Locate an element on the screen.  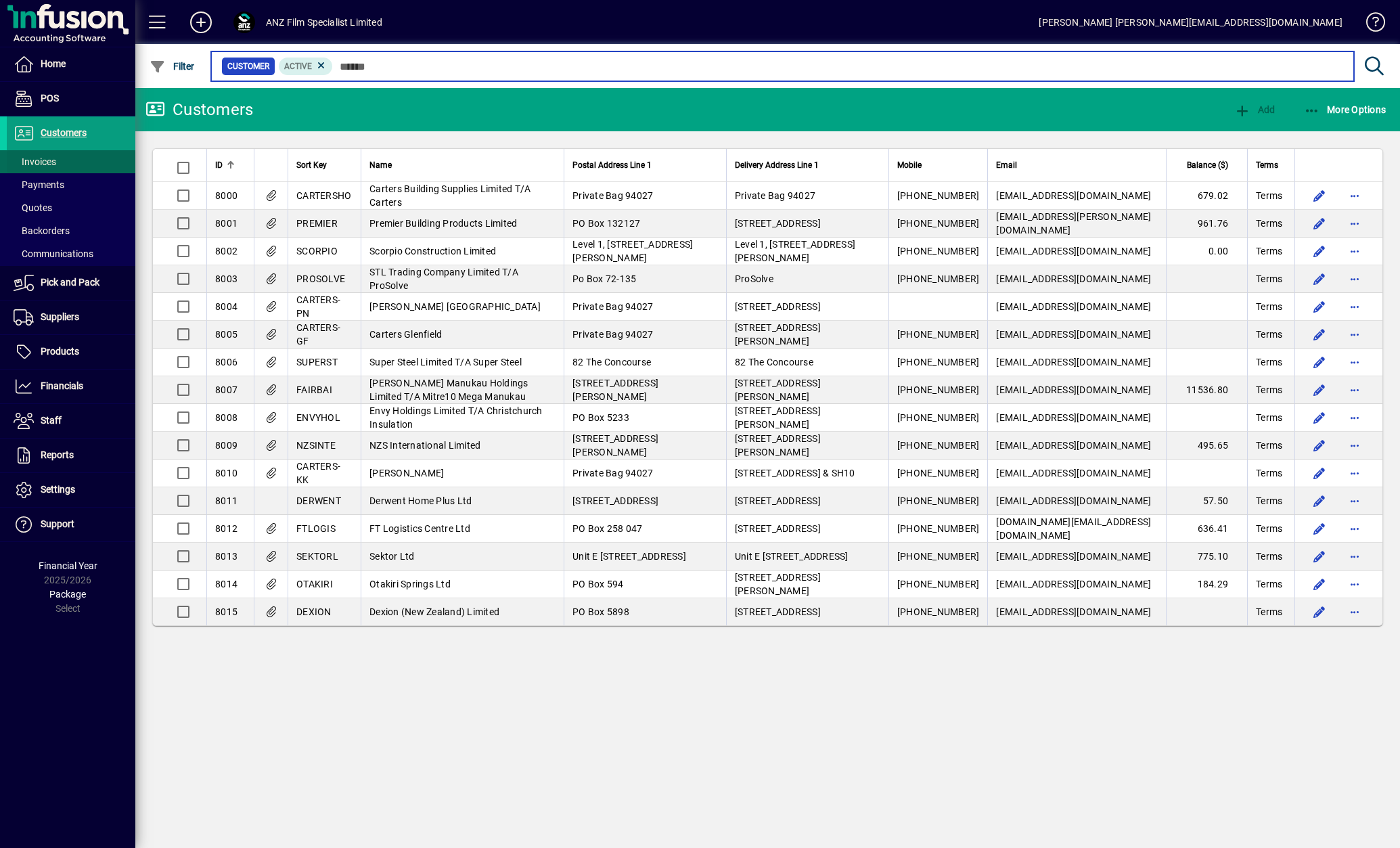
button: Filter is located at coordinates (172, 67).